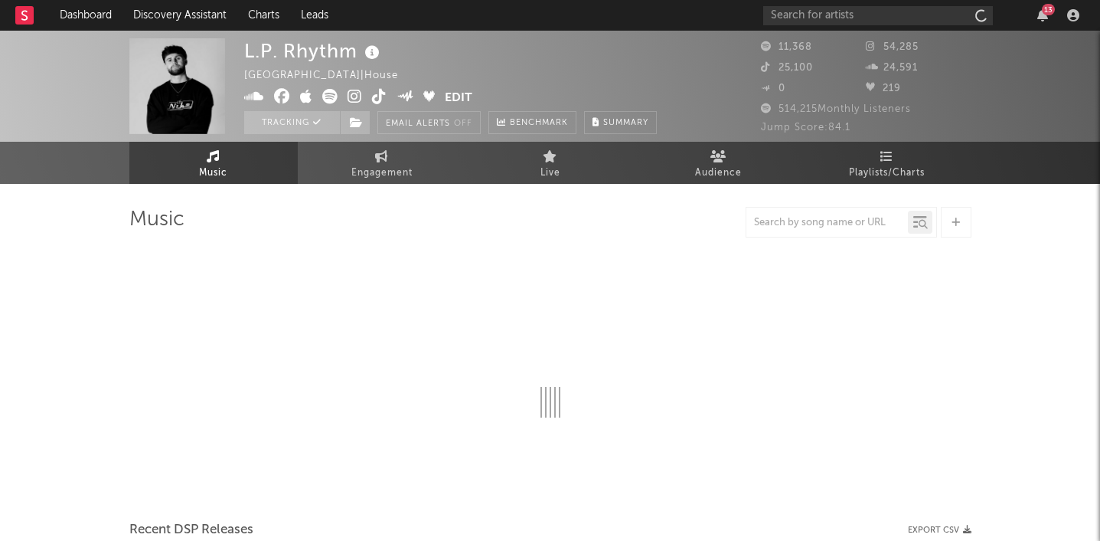 This screenshot has width=1100, height=541. What do you see at coordinates (463, 123) in the screenshot?
I see `em: Off` at bounding box center [463, 123].